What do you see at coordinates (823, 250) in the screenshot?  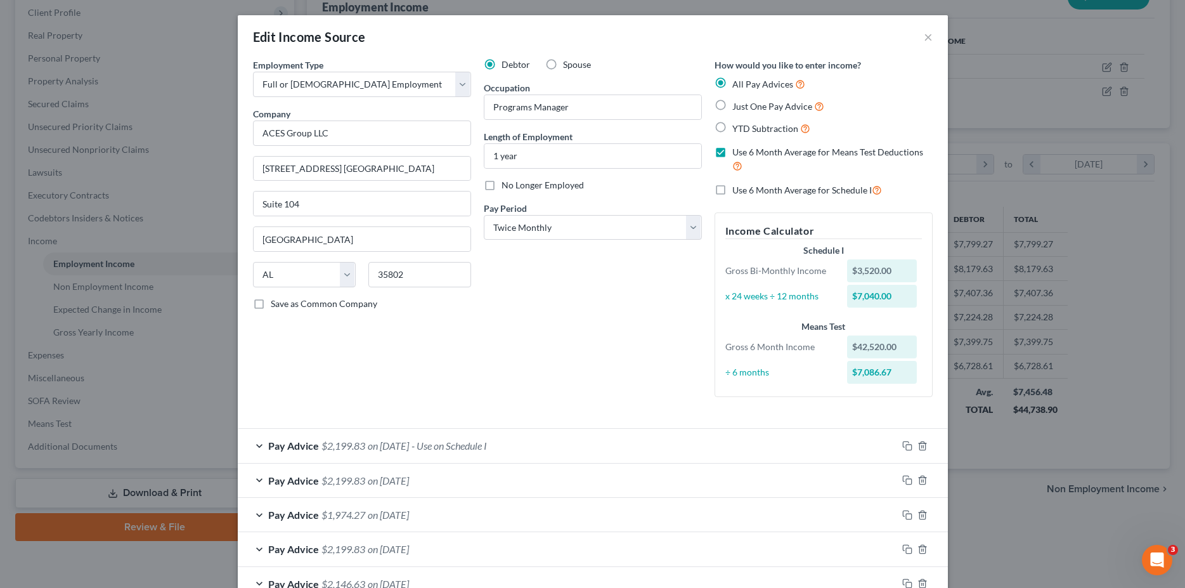 I see `div: Schedule I` at bounding box center [823, 250].